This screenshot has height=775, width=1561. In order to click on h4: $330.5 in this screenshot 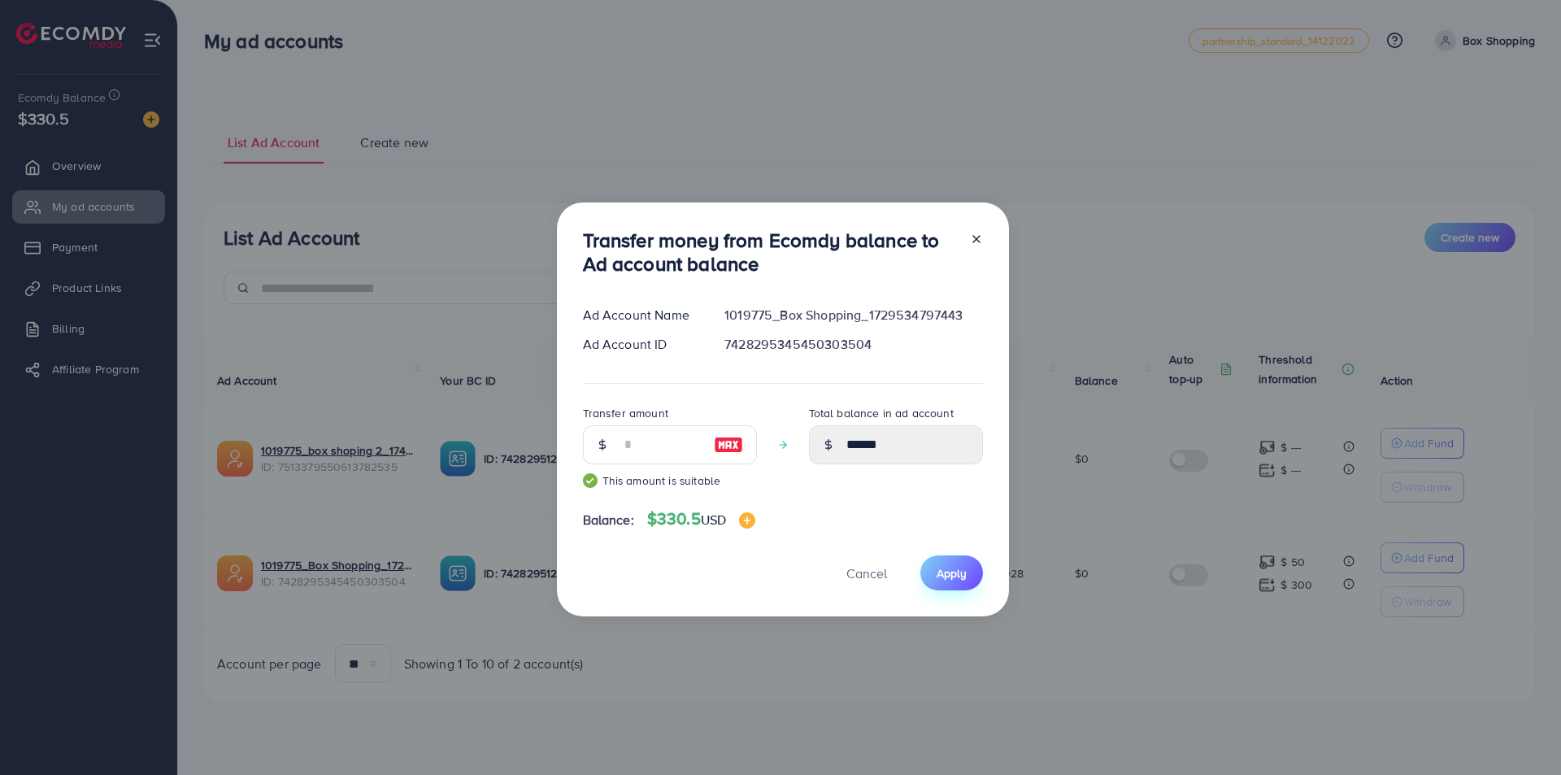, I will do `click(701, 519)`.